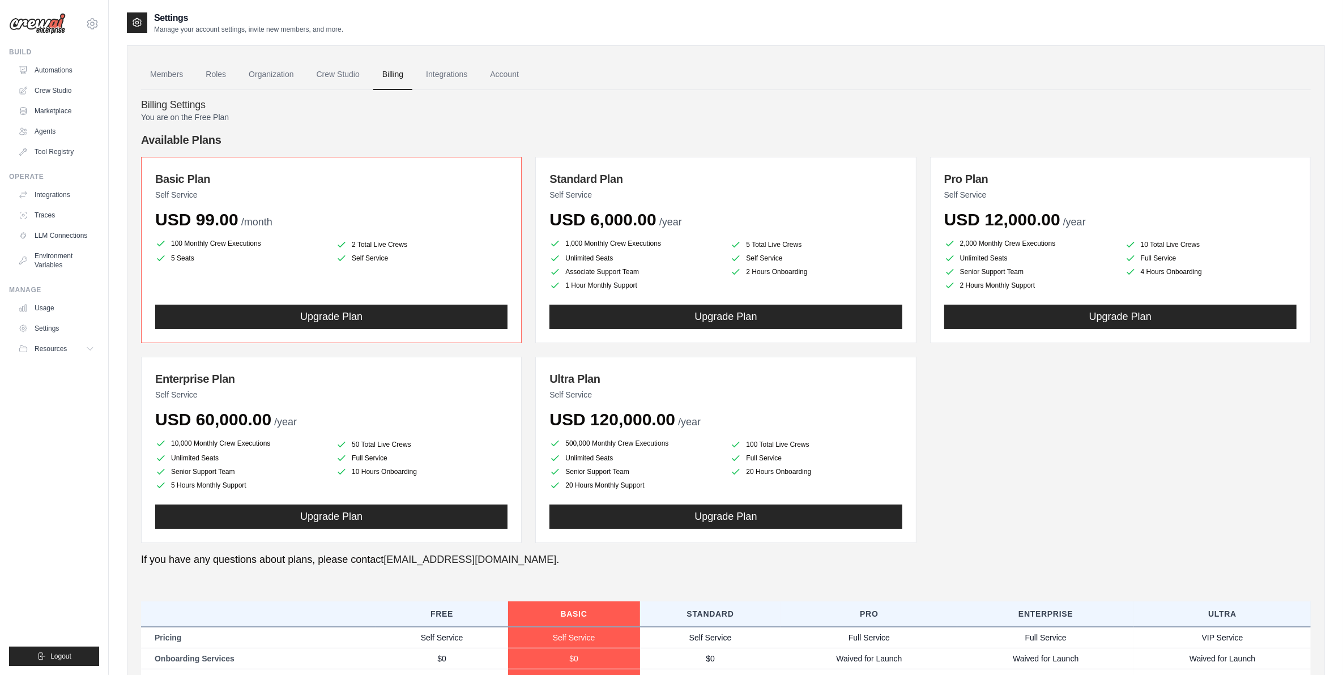 Image resolution: width=1343 pixels, height=675 pixels. I want to click on div: Build, so click(54, 52).